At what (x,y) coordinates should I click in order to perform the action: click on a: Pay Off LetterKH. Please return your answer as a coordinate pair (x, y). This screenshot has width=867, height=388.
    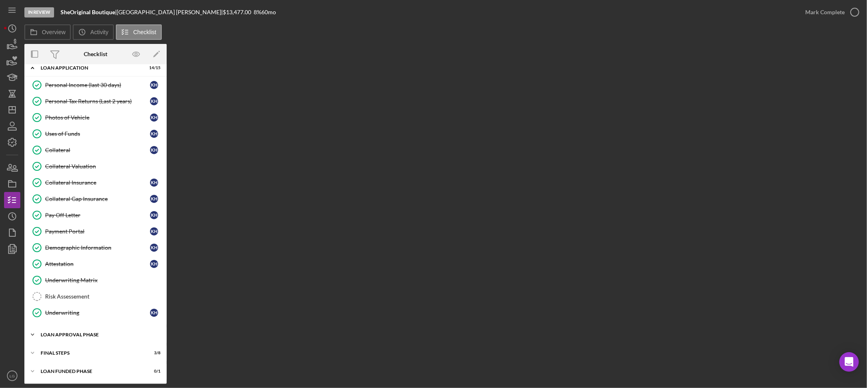
    Looking at the image, I should click on (96, 215).